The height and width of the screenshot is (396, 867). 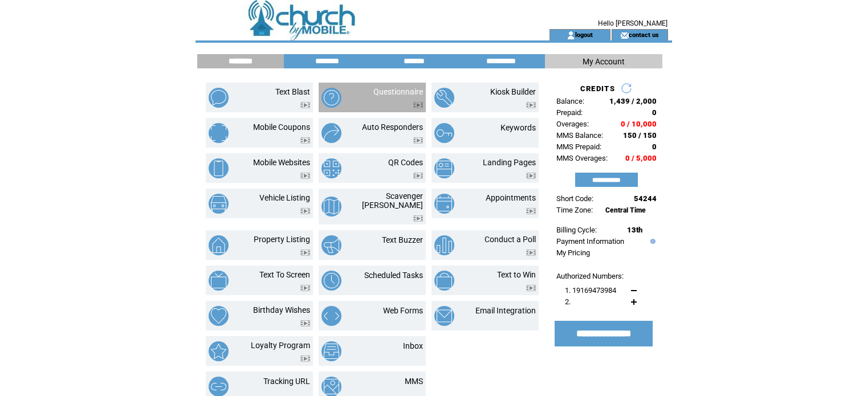 What do you see at coordinates (413, 346) in the screenshot?
I see `a: Inbox` at bounding box center [413, 346].